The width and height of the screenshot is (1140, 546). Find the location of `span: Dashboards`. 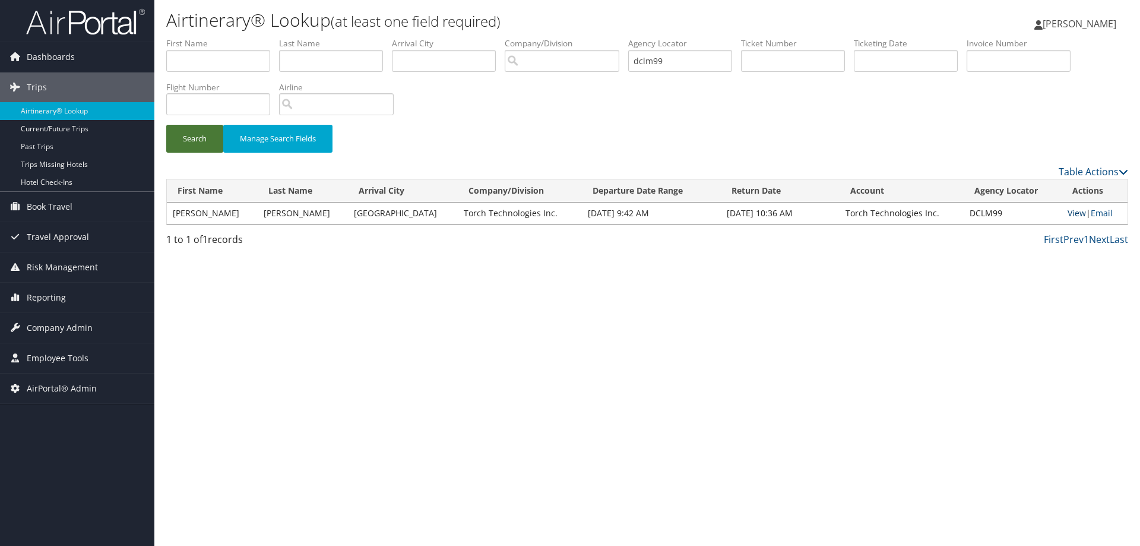

span: Dashboards is located at coordinates (50, 57).